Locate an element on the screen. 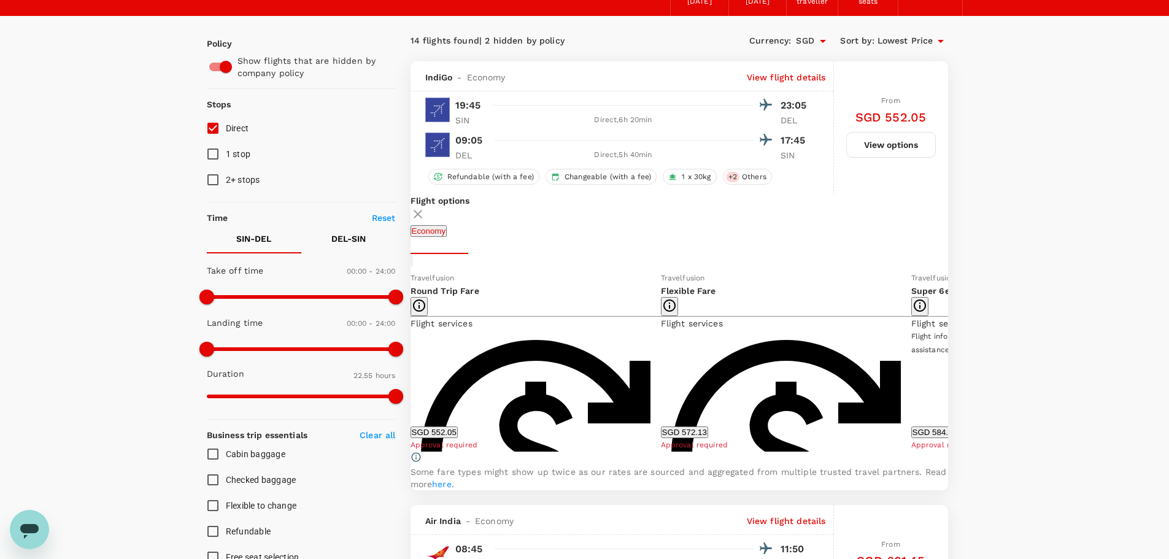  p: 19:45 is located at coordinates (468, 106).